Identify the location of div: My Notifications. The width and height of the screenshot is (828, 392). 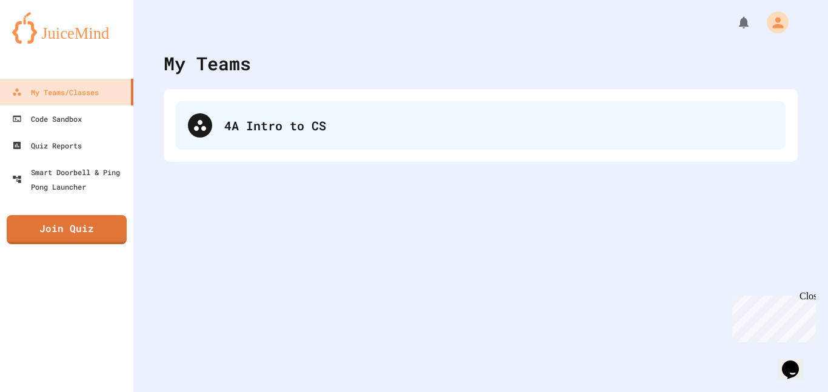
(734, 22).